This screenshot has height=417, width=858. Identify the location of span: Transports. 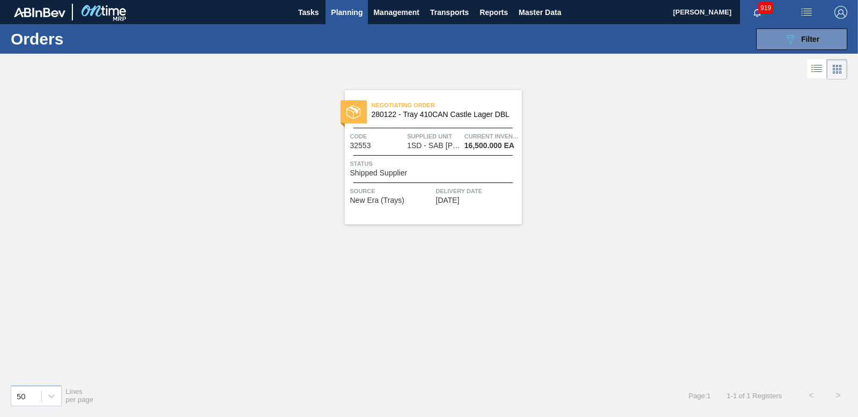
(449, 12).